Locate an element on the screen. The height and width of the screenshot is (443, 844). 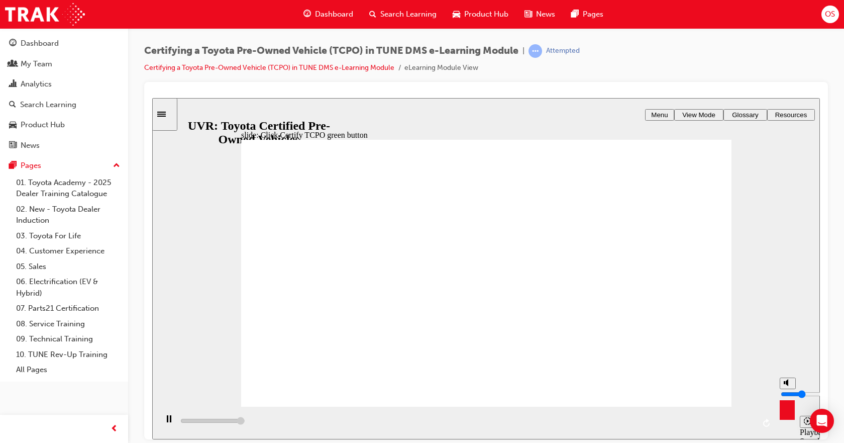
div: playback controls is located at coordinates (314, 325).